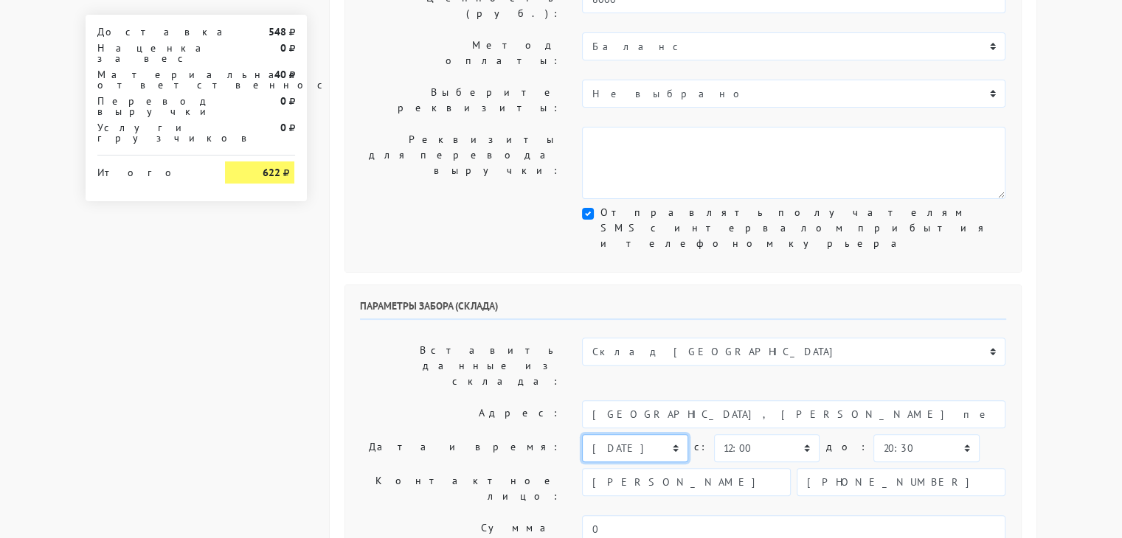  What do you see at coordinates (460, 100) in the screenshot?
I see `label: Выберите реквизиты:` at bounding box center [460, 100].